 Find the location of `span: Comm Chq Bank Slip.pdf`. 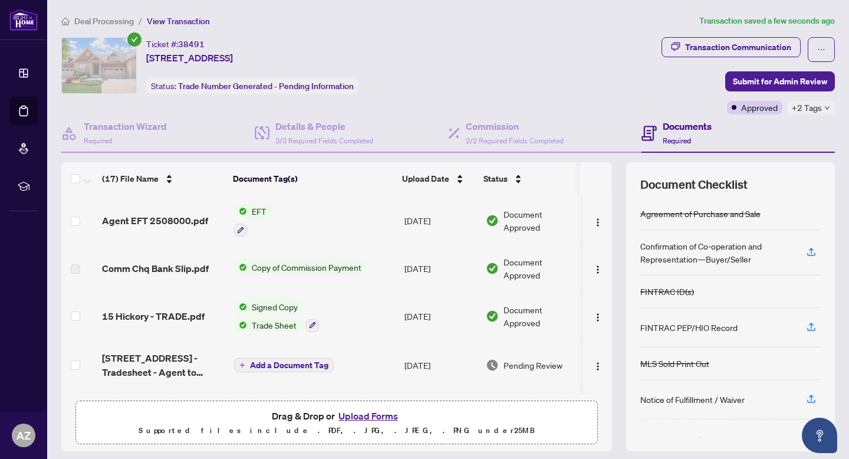

span: Comm Chq Bank Slip.pdf is located at coordinates (155, 268).